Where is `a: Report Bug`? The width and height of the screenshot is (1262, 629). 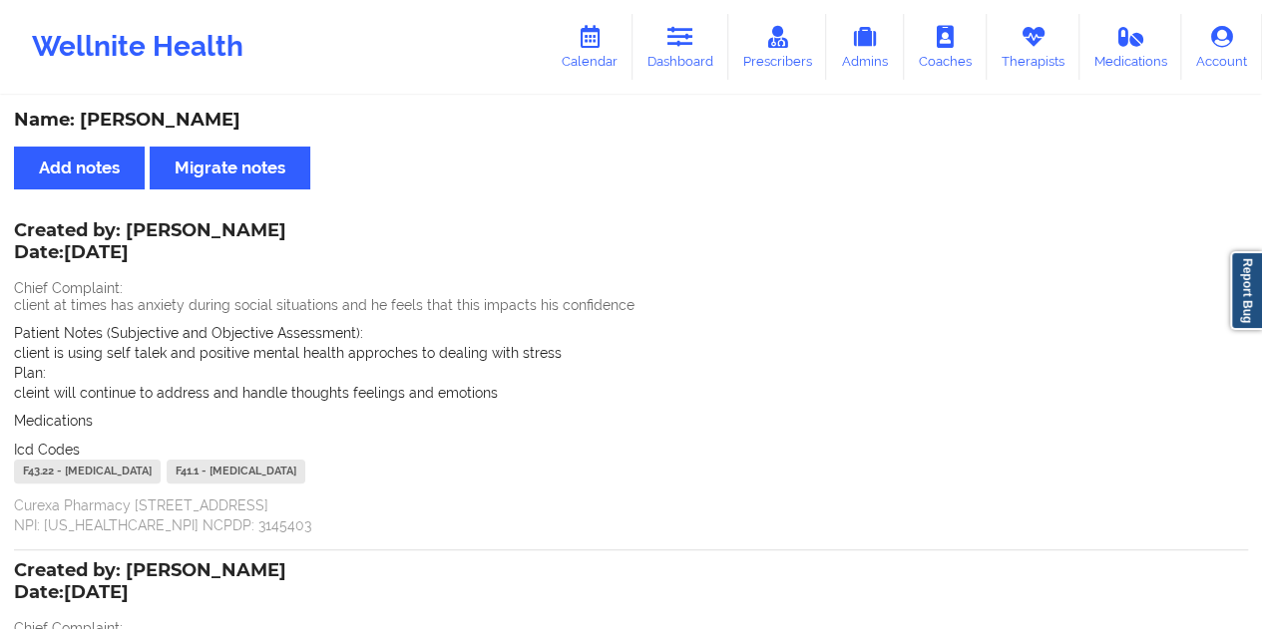
a: Report Bug is located at coordinates (1246, 290).